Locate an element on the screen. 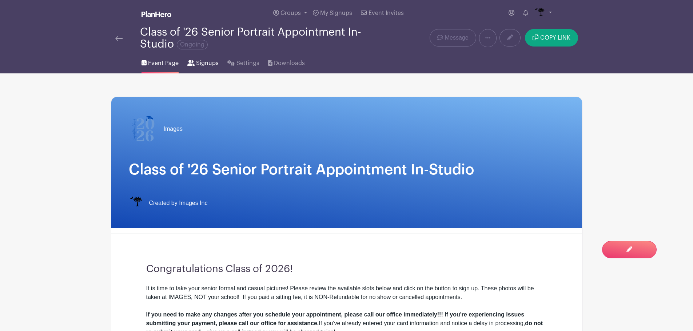 This screenshot has width=693, height=331. button: COPY LINK is located at coordinates (551, 38).